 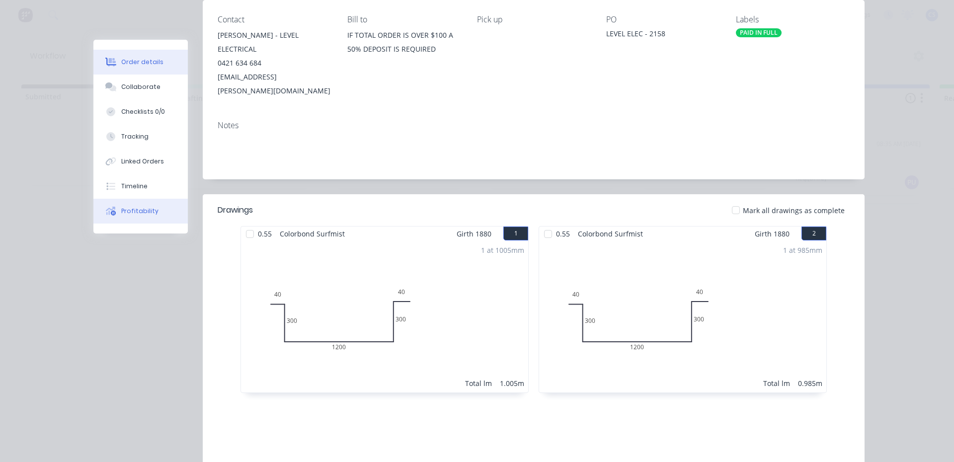 What do you see at coordinates (516, 234) in the screenshot?
I see `button: 1` at bounding box center [516, 234].